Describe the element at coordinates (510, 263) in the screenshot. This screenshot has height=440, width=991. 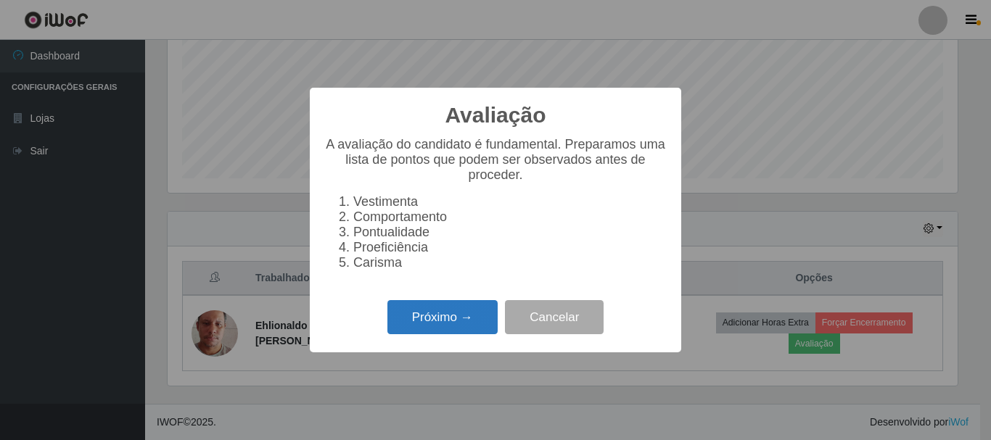
I see `li: Carisma` at that location.